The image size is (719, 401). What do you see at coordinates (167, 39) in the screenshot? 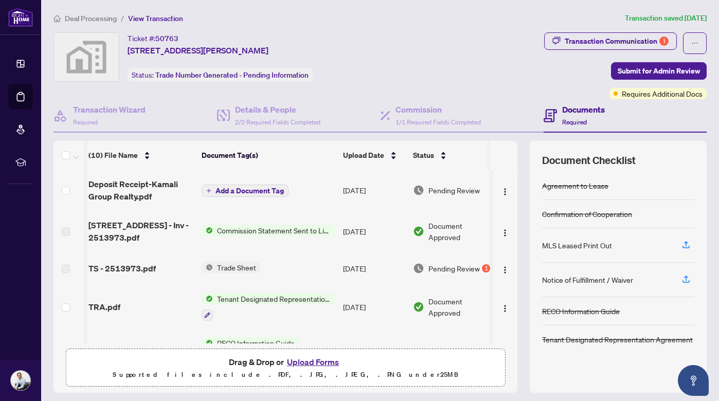
I see `span: 50763` at bounding box center [167, 39].